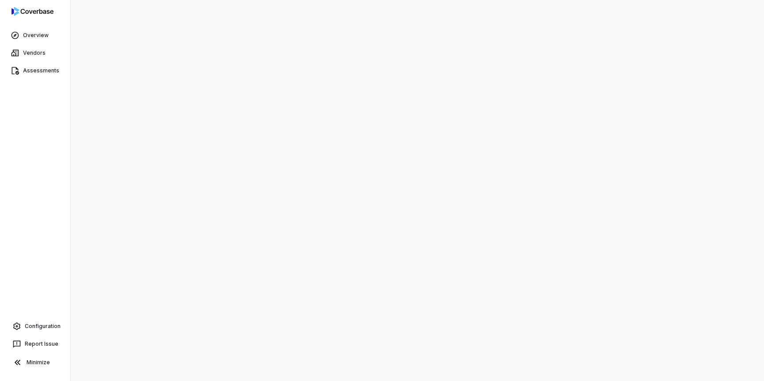 The width and height of the screenshot is (764, 381). I want to click on a: Configuration, so click(35, 327).